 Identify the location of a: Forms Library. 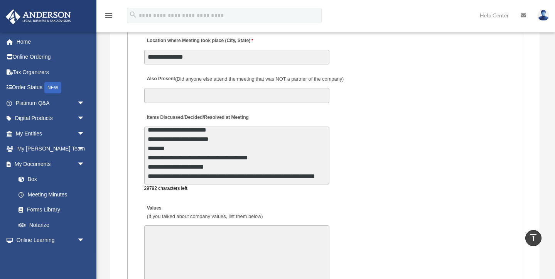
(54, 210).